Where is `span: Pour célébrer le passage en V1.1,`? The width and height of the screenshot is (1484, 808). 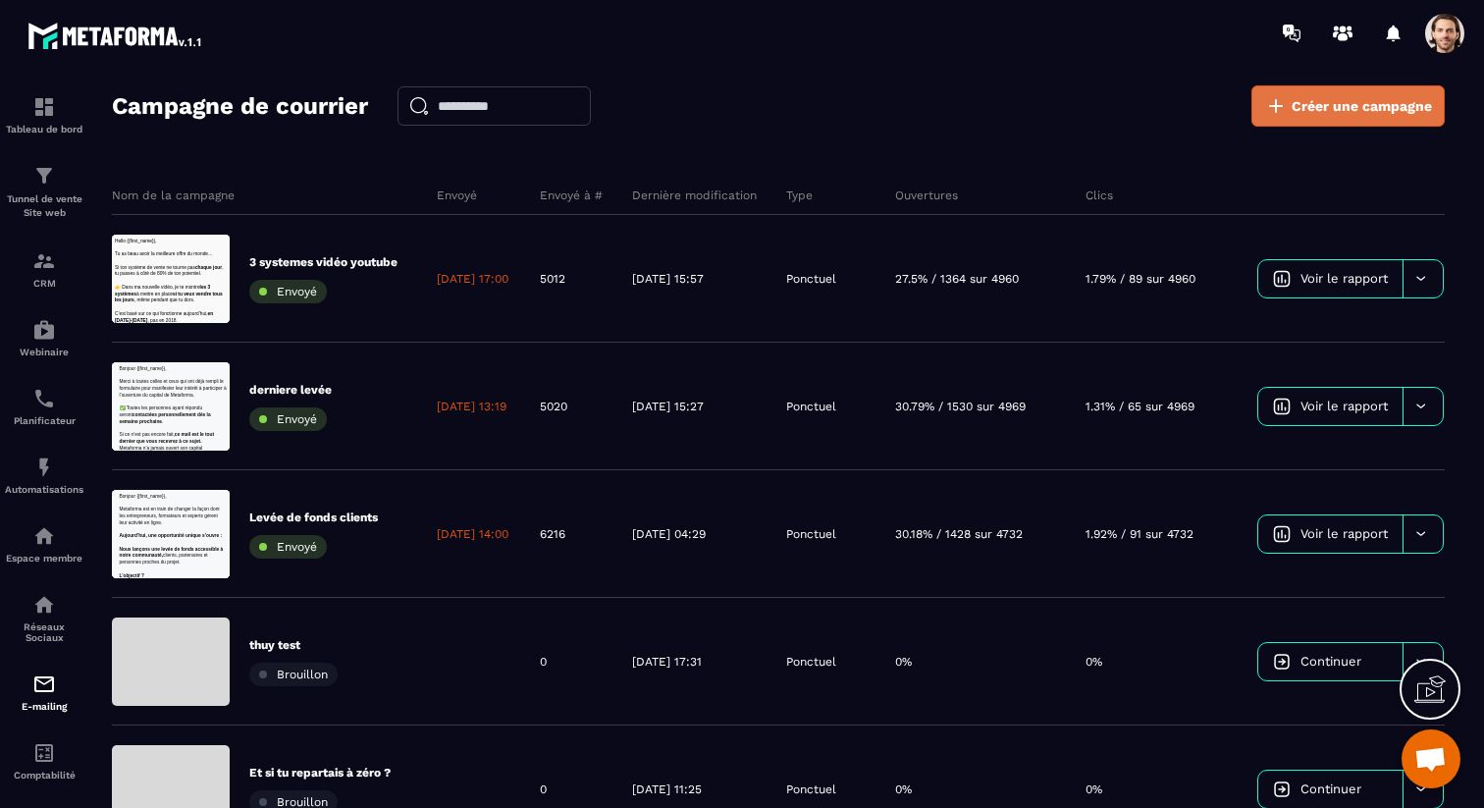 span: Pour célébrer le passage en V1.1, is located at coordinates (129, 151).